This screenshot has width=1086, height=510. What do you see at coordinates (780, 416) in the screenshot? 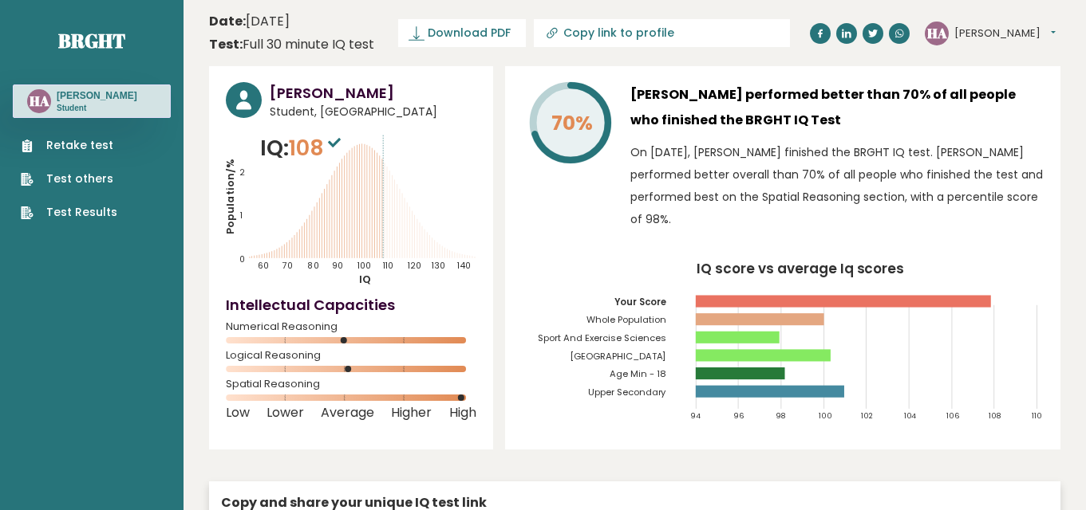
I see `tspan: 98` at bounding box center [780, 416].